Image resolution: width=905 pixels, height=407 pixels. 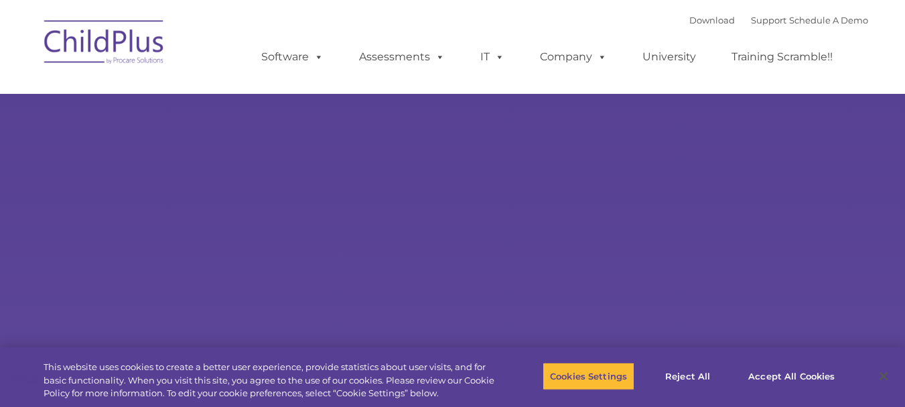 I want to click on button: Cookies Settings, so click(x=588, y=376).